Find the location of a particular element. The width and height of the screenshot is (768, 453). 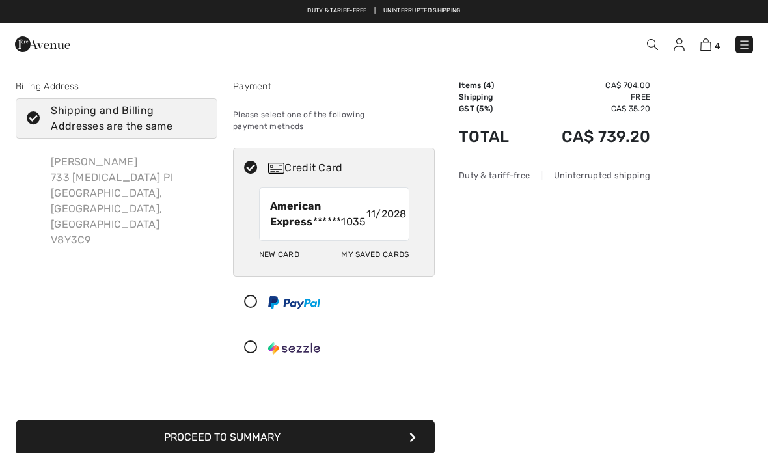

div: Please select one of the following payment methods is located at coordinates (334, 120).